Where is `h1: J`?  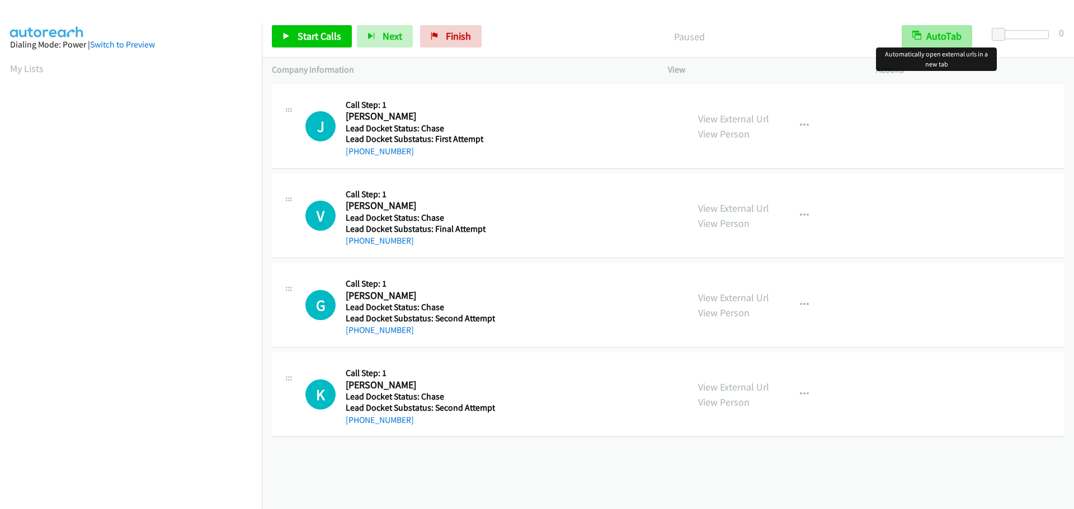 h1: J is located at coordinates (320, 126).